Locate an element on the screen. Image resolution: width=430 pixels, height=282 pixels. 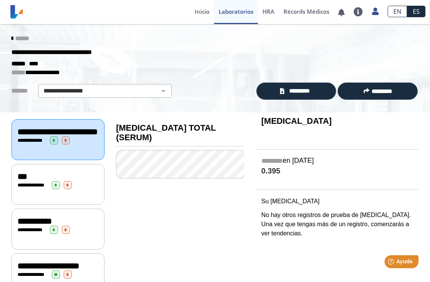
a: ES is located at coordinates (416, 11).